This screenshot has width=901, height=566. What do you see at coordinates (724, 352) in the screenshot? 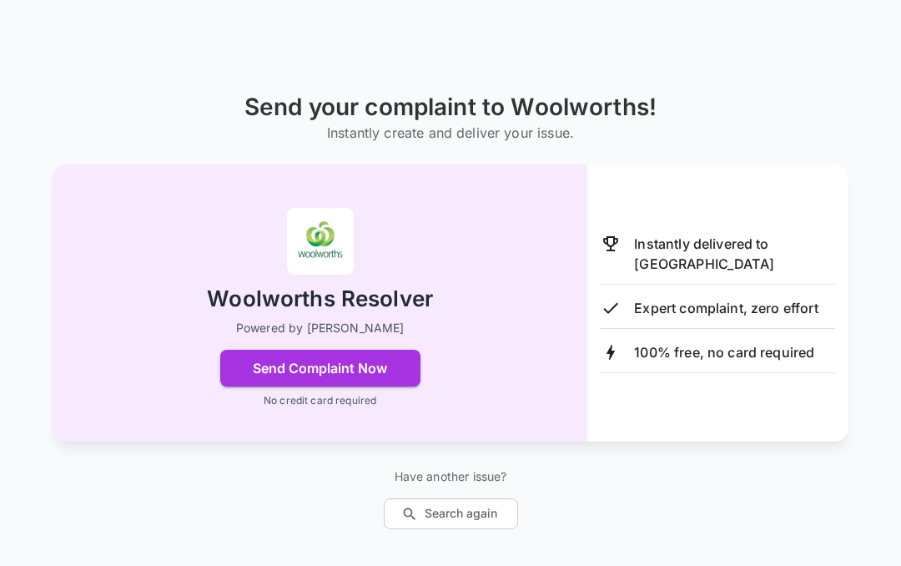
I see `p: 100% free, no card required` at bounding box center [724, 352].